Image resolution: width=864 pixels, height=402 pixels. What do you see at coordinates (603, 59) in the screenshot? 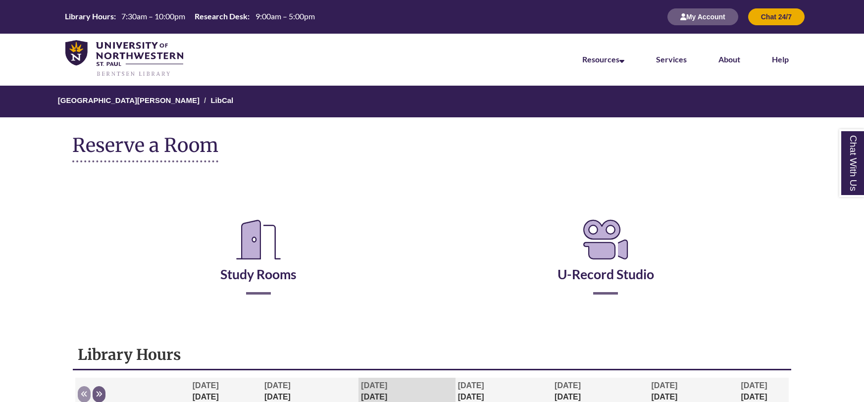
I see `a: Resources` at bounding box center [603, 59].